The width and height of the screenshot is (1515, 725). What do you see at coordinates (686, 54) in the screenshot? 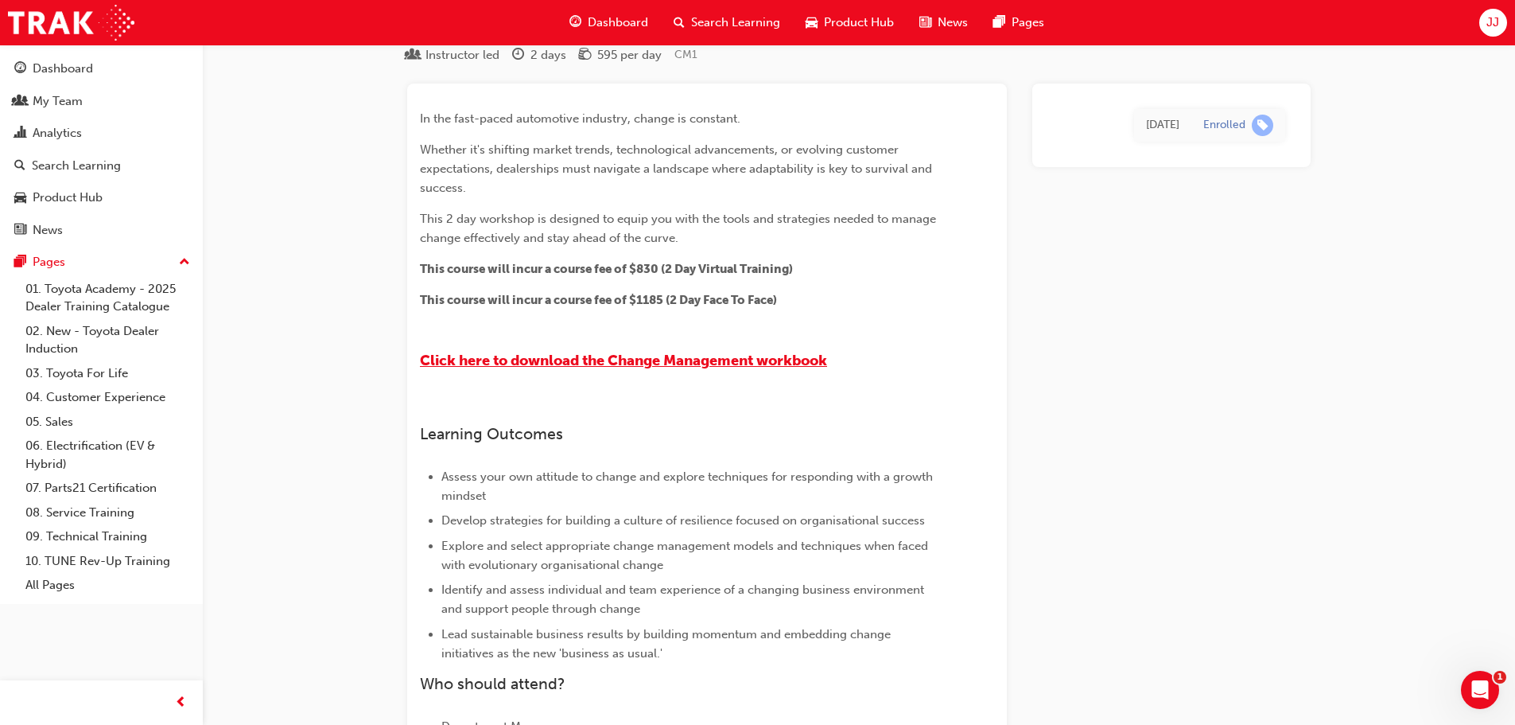
I see `span: Learning resource code` at bounding box center [686, 54].